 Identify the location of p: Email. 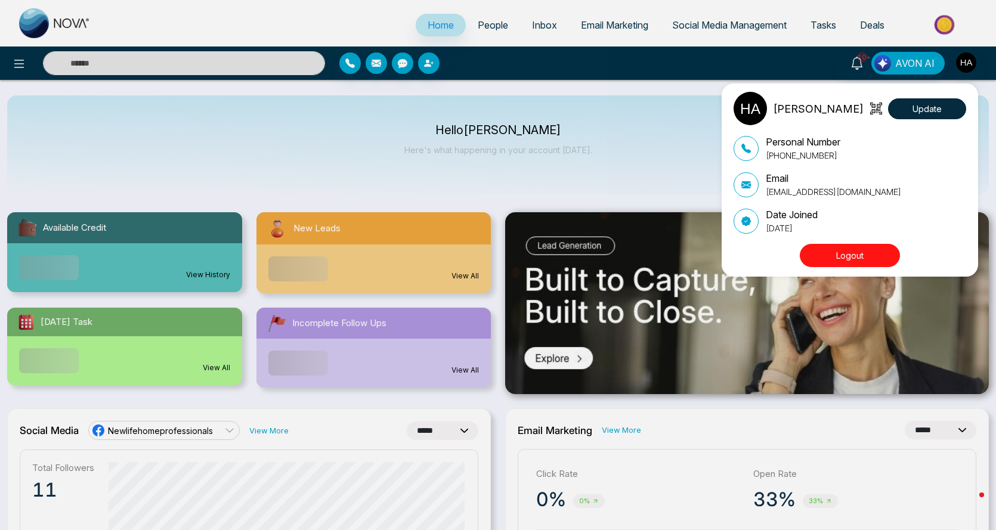
(833, 178).